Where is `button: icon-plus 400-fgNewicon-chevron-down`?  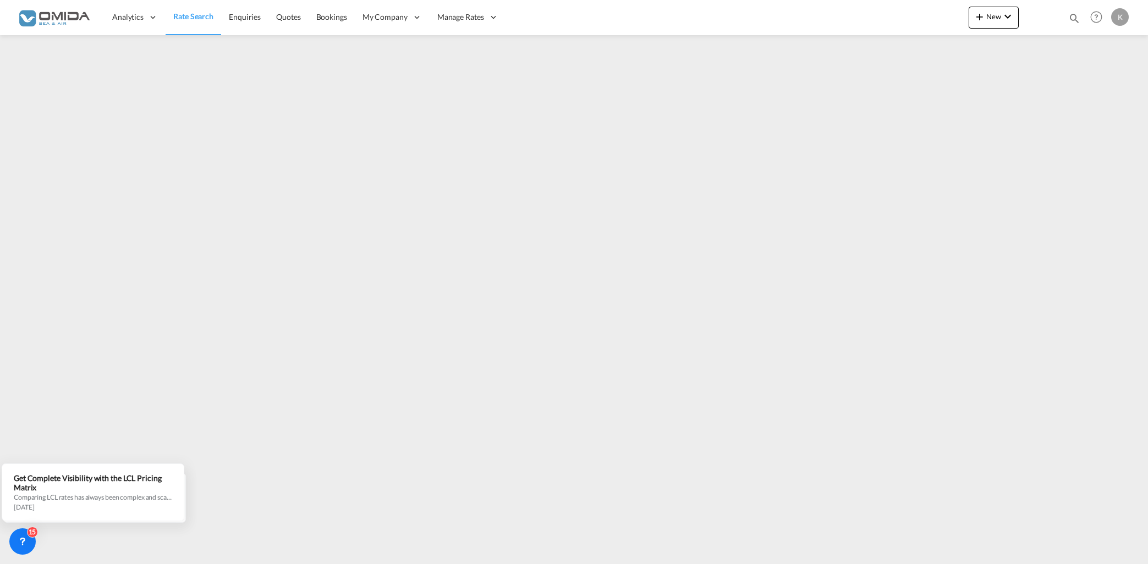
button: icon-plus 400-fgNewicon-chevron-down is located at coordinates (993, 18).